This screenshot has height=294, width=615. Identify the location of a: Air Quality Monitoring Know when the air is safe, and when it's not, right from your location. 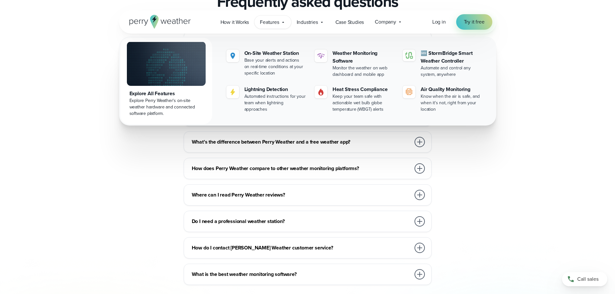
(443, 99).